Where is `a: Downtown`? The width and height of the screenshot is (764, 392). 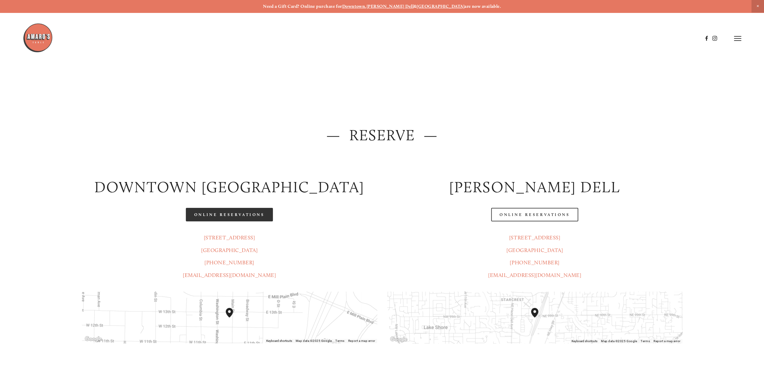
a: Downtown is located at coordinates (354, 6).